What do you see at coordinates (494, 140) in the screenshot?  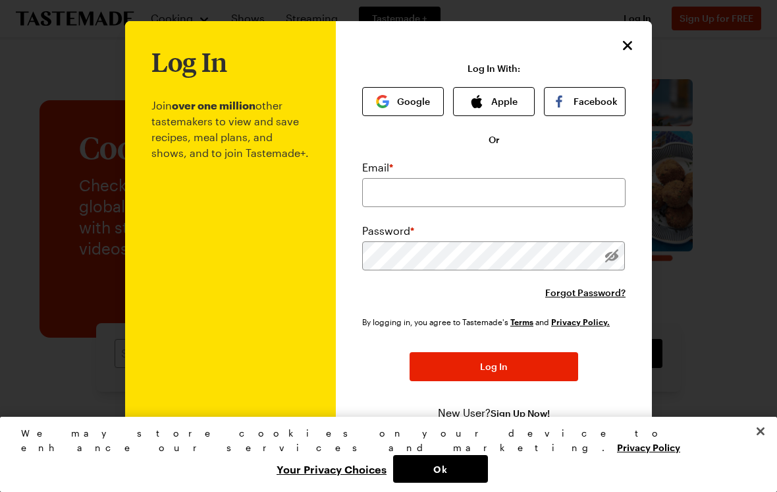 I see `span: Or` at bounding box center [494, 140].